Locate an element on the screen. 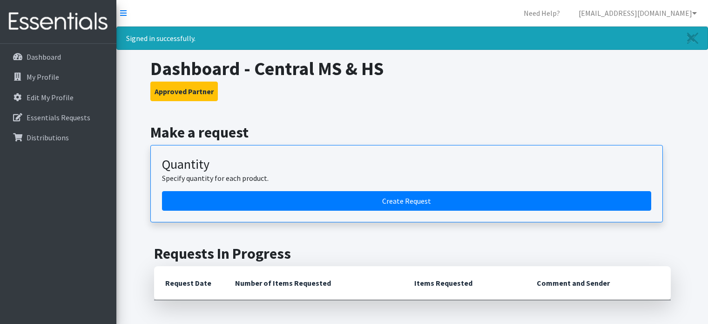 This screenshot has height=324, width=708. th: Request Date is located at coordinates (189, 283).